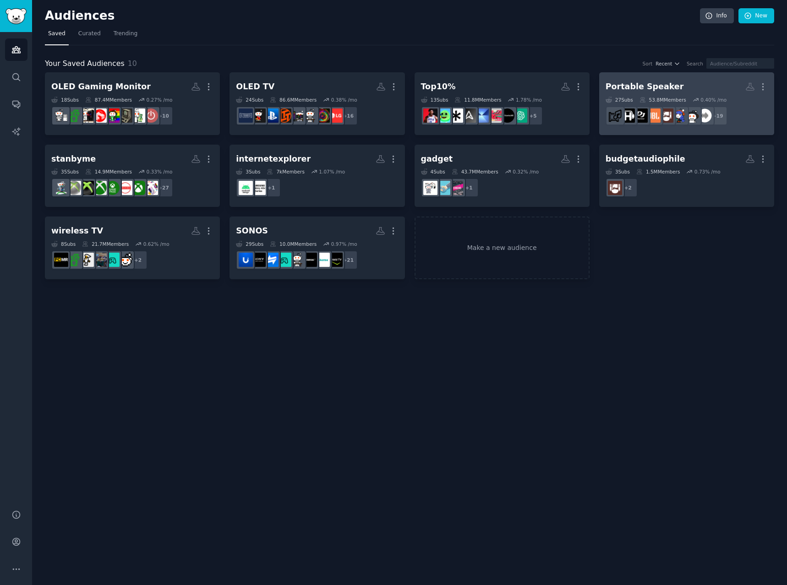 The height and width of the screenshot is (585, 787). I want to click on div: 35 Sub s, so click(65, 172).